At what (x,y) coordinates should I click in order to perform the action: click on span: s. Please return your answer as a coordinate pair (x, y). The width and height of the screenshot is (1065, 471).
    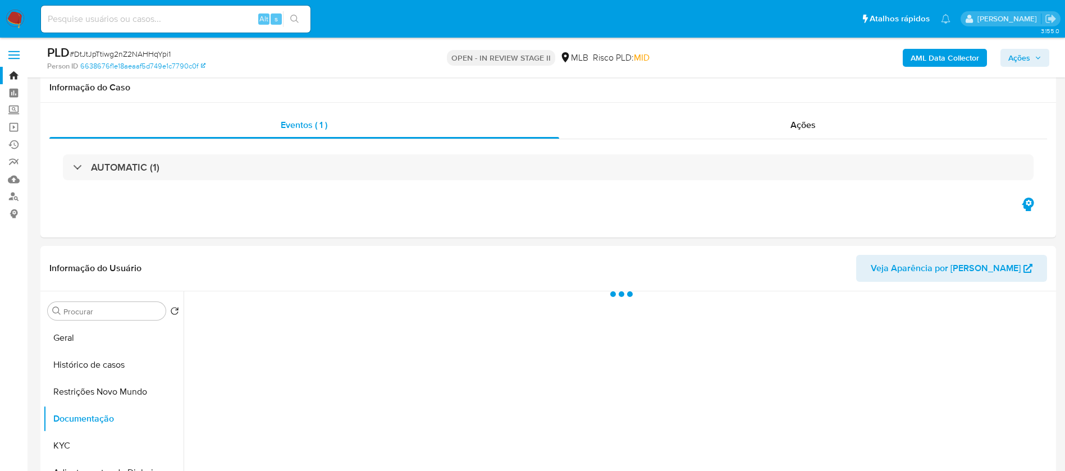
    Looking at the image, I should click on (276, 19).